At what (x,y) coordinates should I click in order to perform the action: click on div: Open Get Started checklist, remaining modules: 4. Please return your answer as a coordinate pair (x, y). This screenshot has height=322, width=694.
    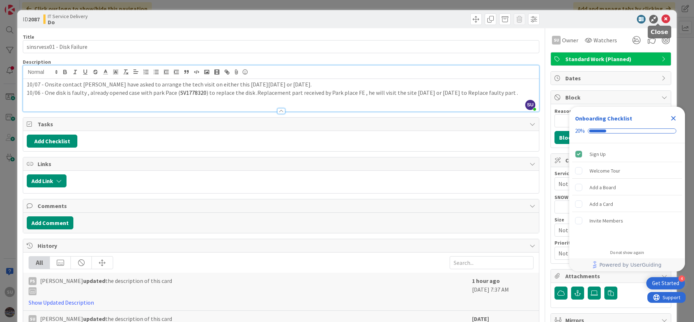
    Looking at the image, I should click on (665, 283).